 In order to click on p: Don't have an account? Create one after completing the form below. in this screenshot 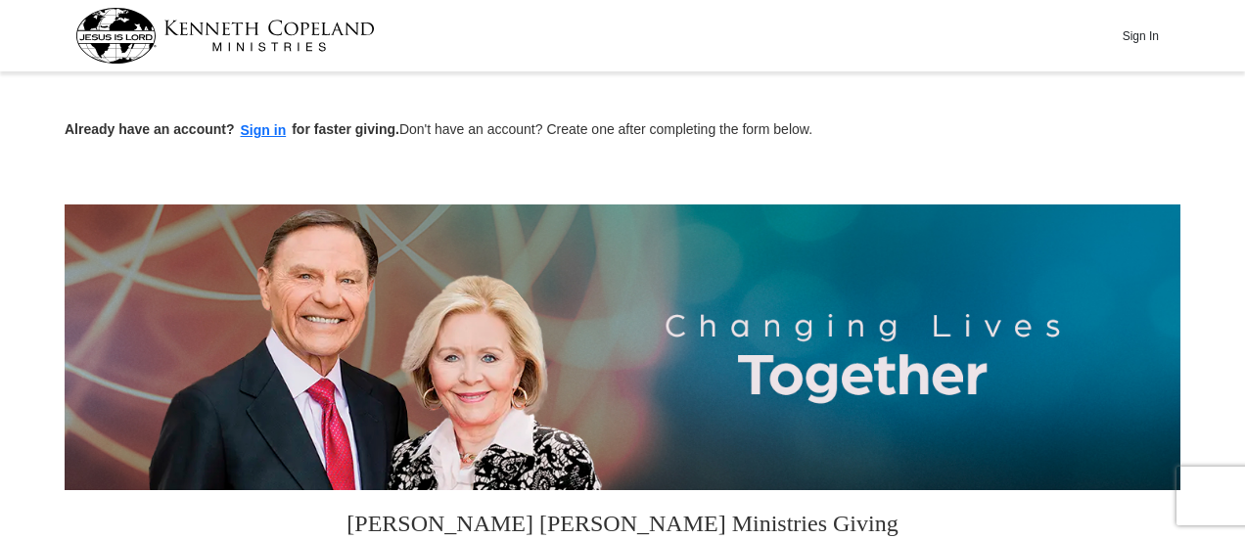, I will do `click(623, 130)`.